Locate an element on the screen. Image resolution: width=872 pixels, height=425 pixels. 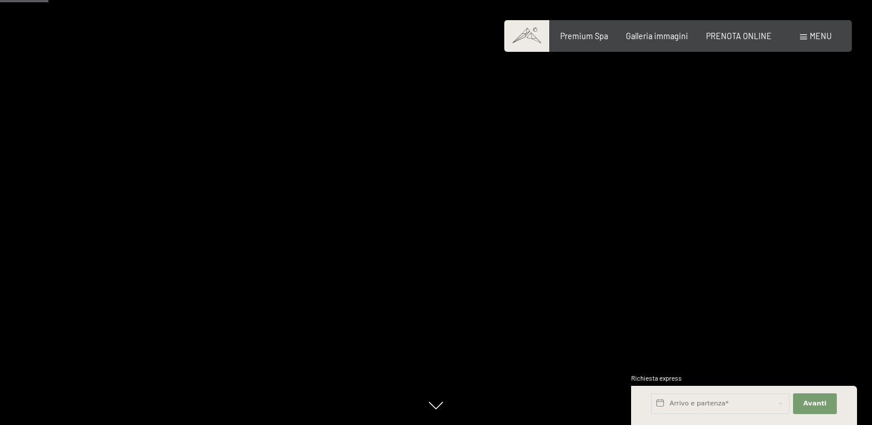
a: PRENOTA ONLINE is located at coordinates (739, 36).